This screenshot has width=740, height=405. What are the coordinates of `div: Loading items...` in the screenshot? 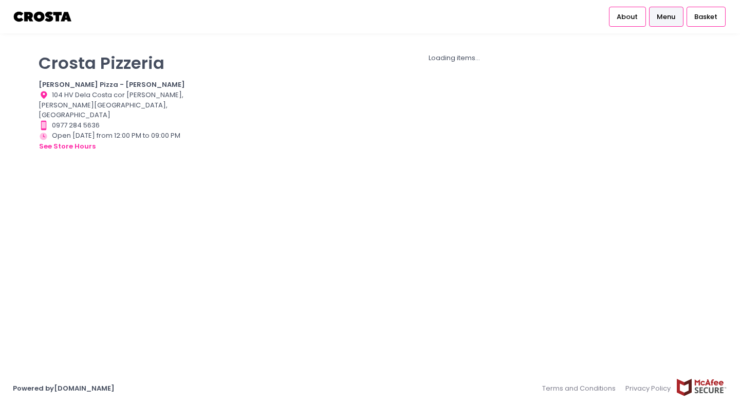 It's located at (454, 58).